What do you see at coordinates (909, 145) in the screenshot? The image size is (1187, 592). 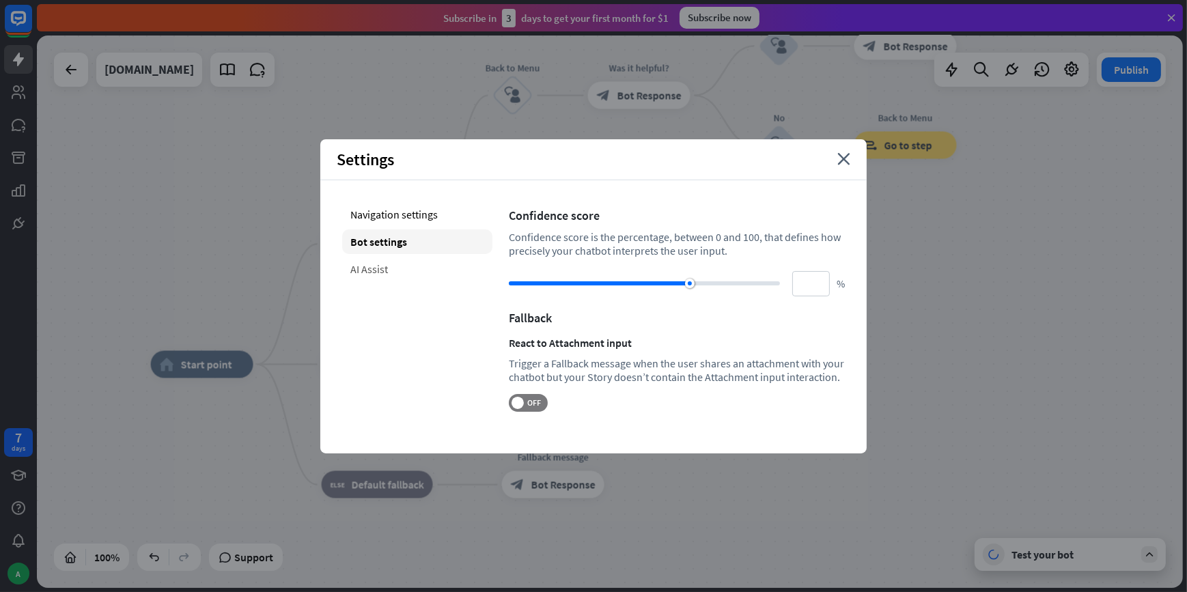 I see `span: Go to step` at bounding box center [909, 145].